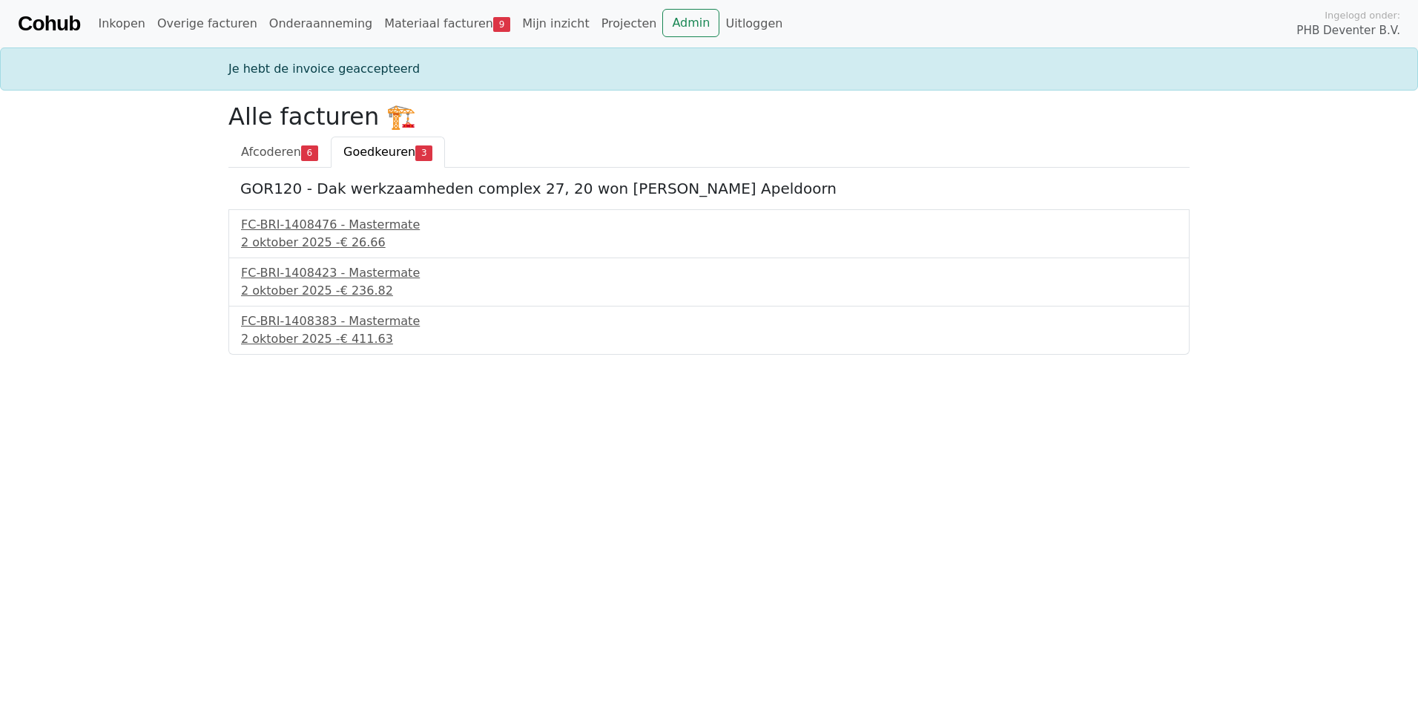  Describe the element at coordinates (709, 69) in the screenshot. I see `div: Je hebt de invoice geaccepteerd` at that location.